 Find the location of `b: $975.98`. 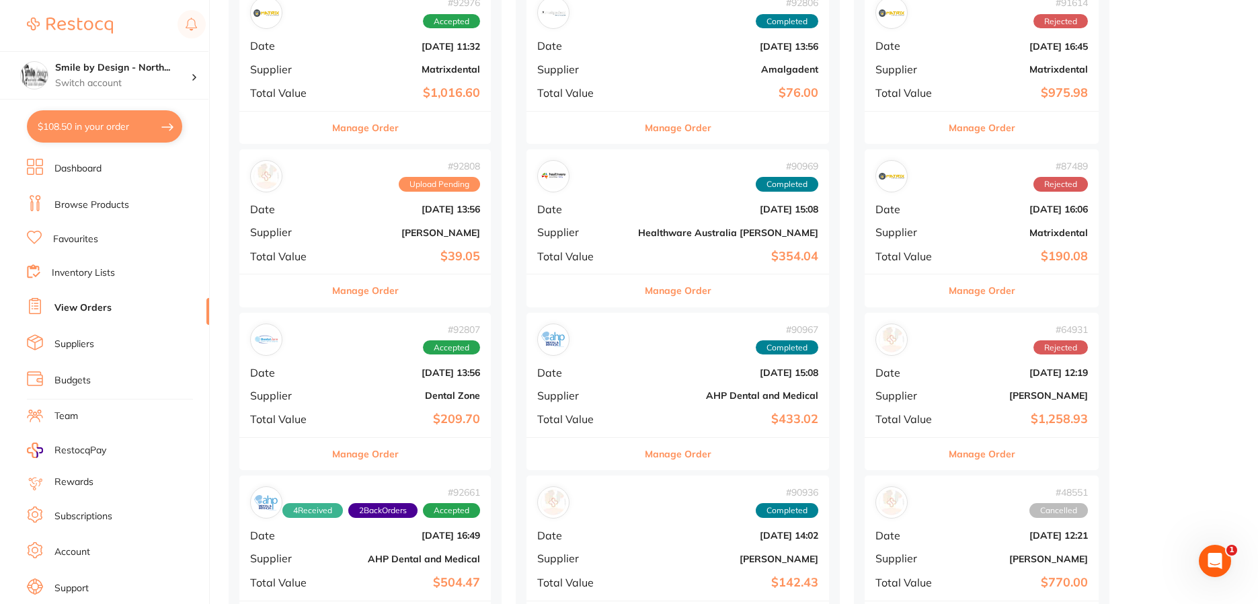

b: $975.98 is located at coordinates (1021, 93).